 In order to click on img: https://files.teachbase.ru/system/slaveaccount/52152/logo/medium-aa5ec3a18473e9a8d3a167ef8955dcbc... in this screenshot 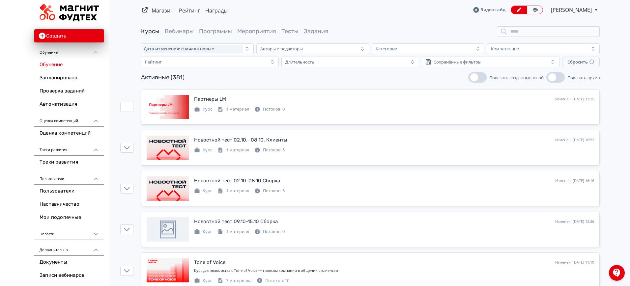, I will do `click(69, 13)`.